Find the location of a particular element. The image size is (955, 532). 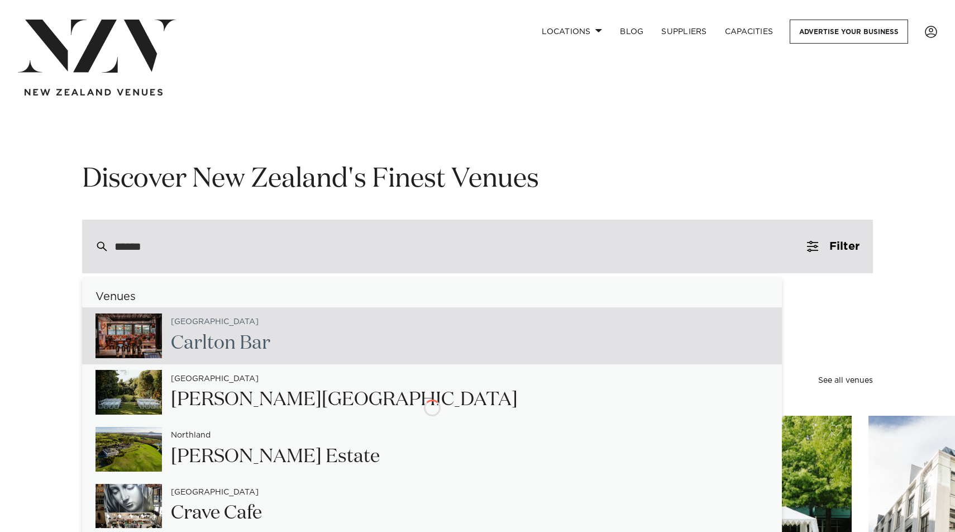

img: QpGT57fnnxY0IkzwiBOGftOeY43umlOXTbYd8B0i.jpg is located at coordinates (129, 506).